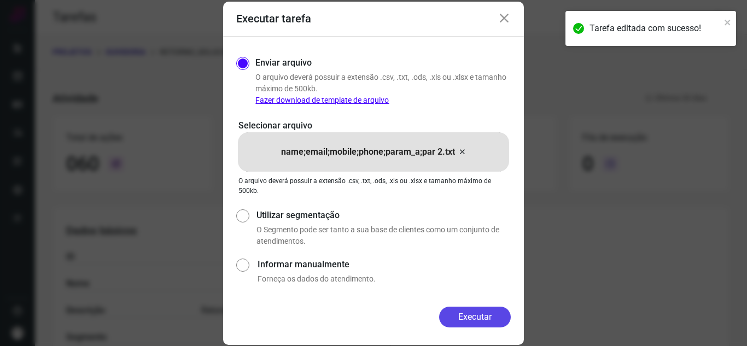 The image size is (747, 346). What do you see at coordinates (273, 19) in the screenshot?
I see `h3: Executar tarefa` at bounding box center [273, 19].